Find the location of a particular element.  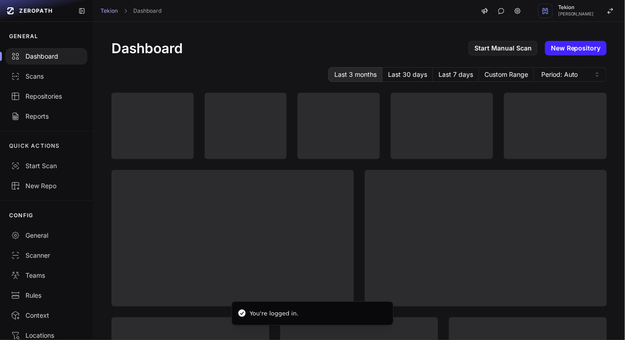

button: Start Manual Scan is located at coordinates (503, 48).